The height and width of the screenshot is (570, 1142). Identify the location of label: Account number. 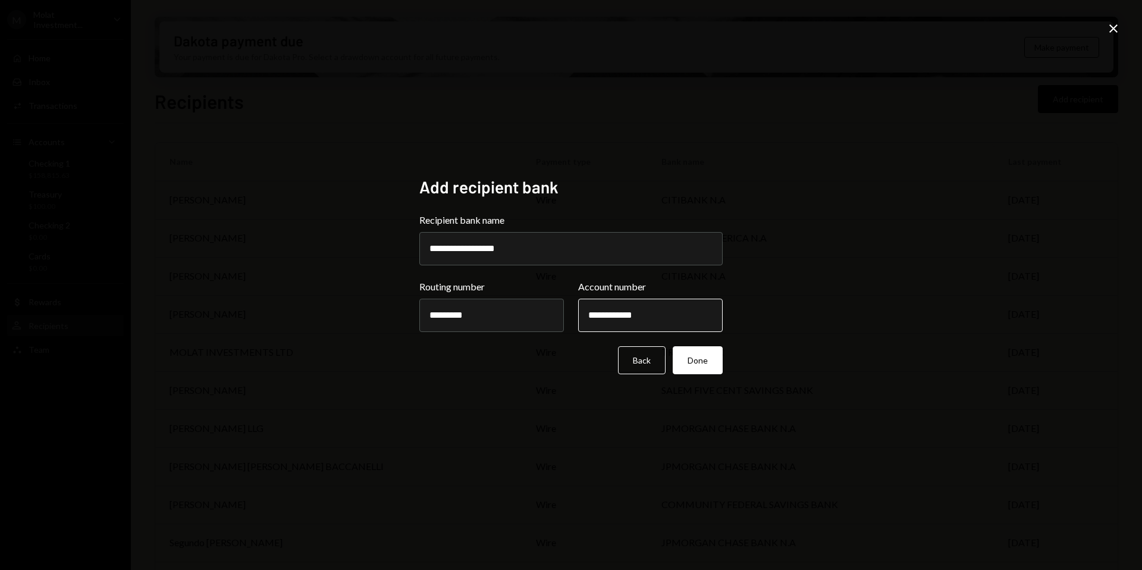
(650, 287).